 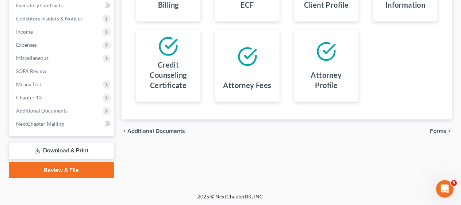 I want to click on span: 3, so click(x=454, y=183).